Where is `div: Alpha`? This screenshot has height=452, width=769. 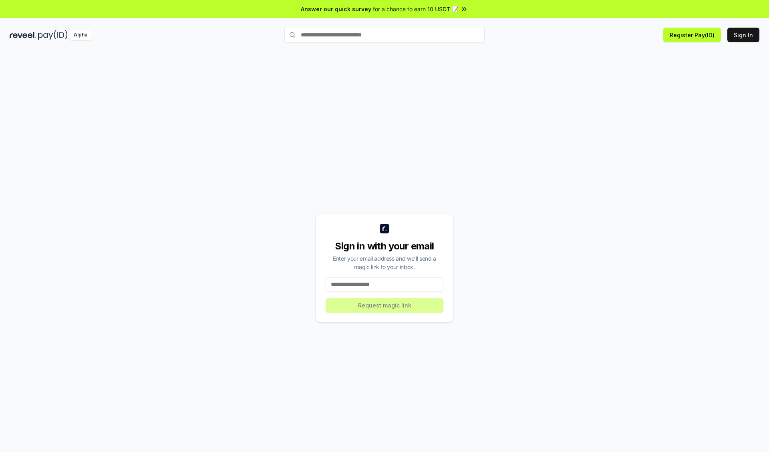
div: Alpha is located at coordinates (80, 35).